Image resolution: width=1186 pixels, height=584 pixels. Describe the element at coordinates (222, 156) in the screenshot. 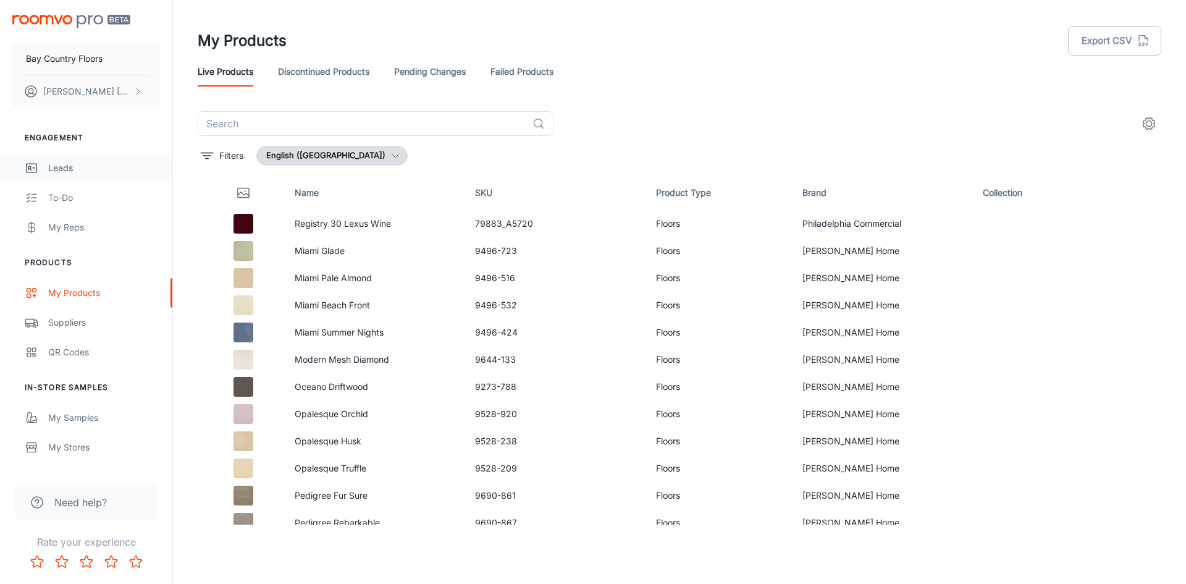

I see `button: filter` at that location.